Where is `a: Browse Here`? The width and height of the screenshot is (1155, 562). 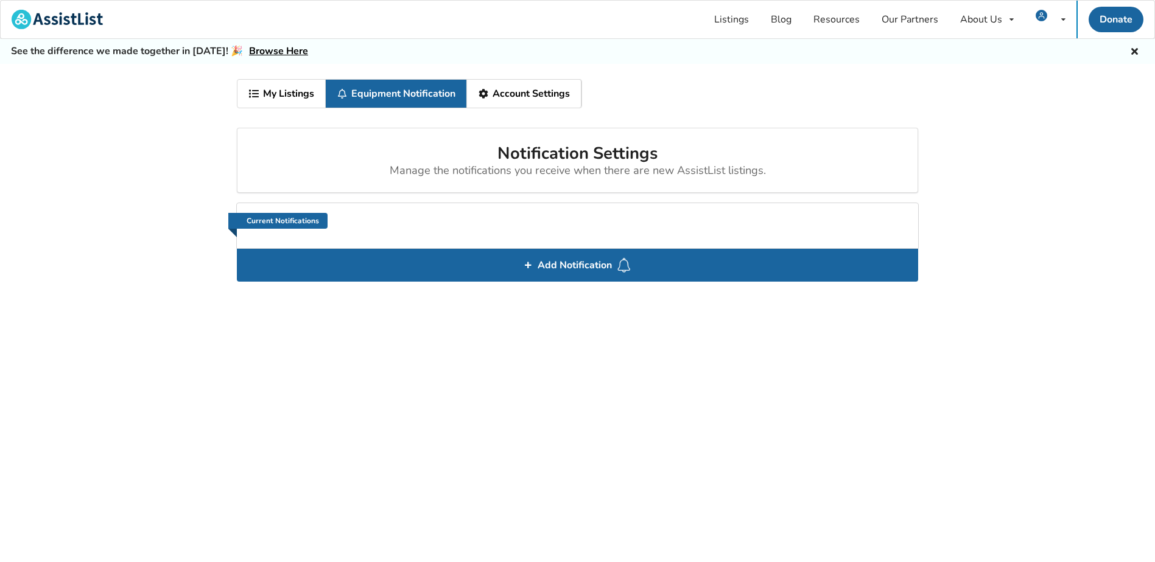
a: Browse Here is located at coordinates (278, 51).